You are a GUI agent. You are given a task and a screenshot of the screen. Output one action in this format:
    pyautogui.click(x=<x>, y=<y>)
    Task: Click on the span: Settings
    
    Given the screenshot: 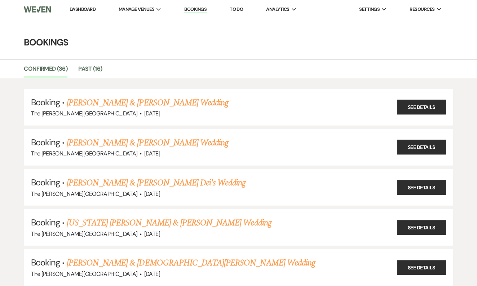 What is the action you would take?
    pyautogui.click(x=369, y=9)
    